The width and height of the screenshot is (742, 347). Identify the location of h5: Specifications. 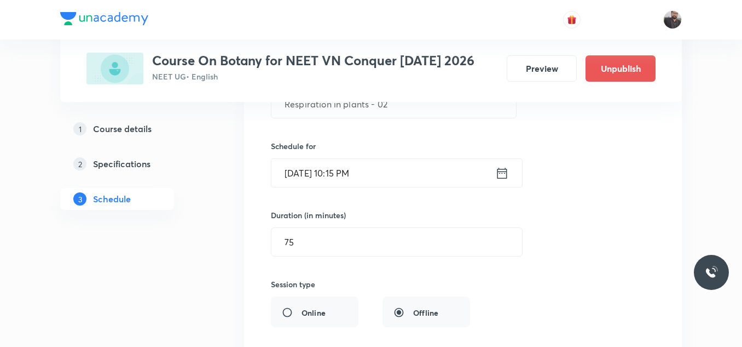
(122, 164).